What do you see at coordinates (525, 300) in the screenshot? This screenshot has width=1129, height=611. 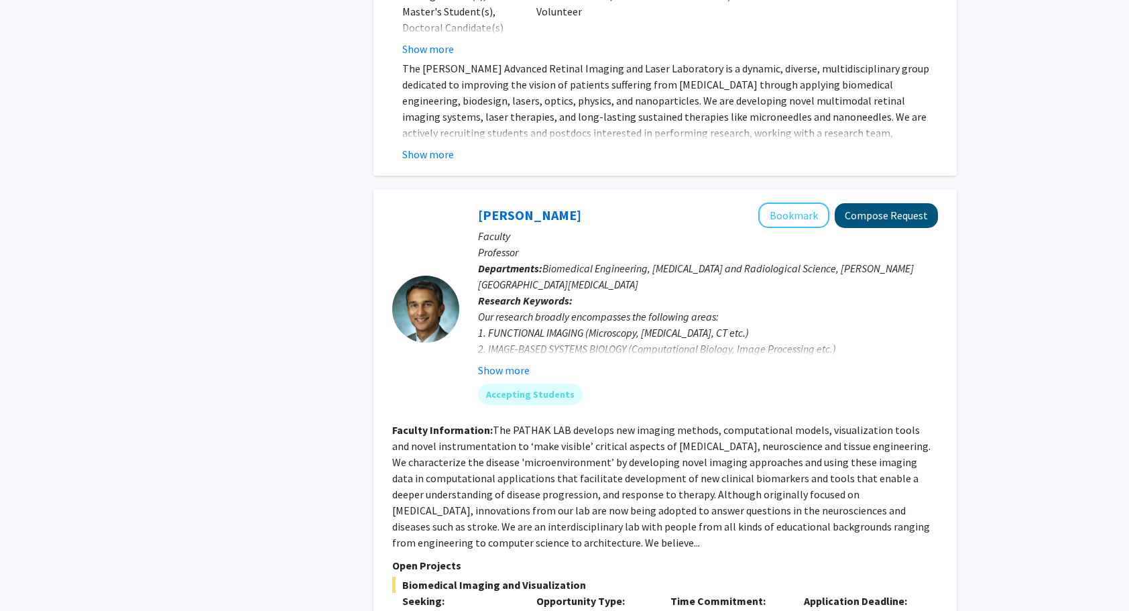 I see `b: Research Keywords:` at bounding box center [525, 300].